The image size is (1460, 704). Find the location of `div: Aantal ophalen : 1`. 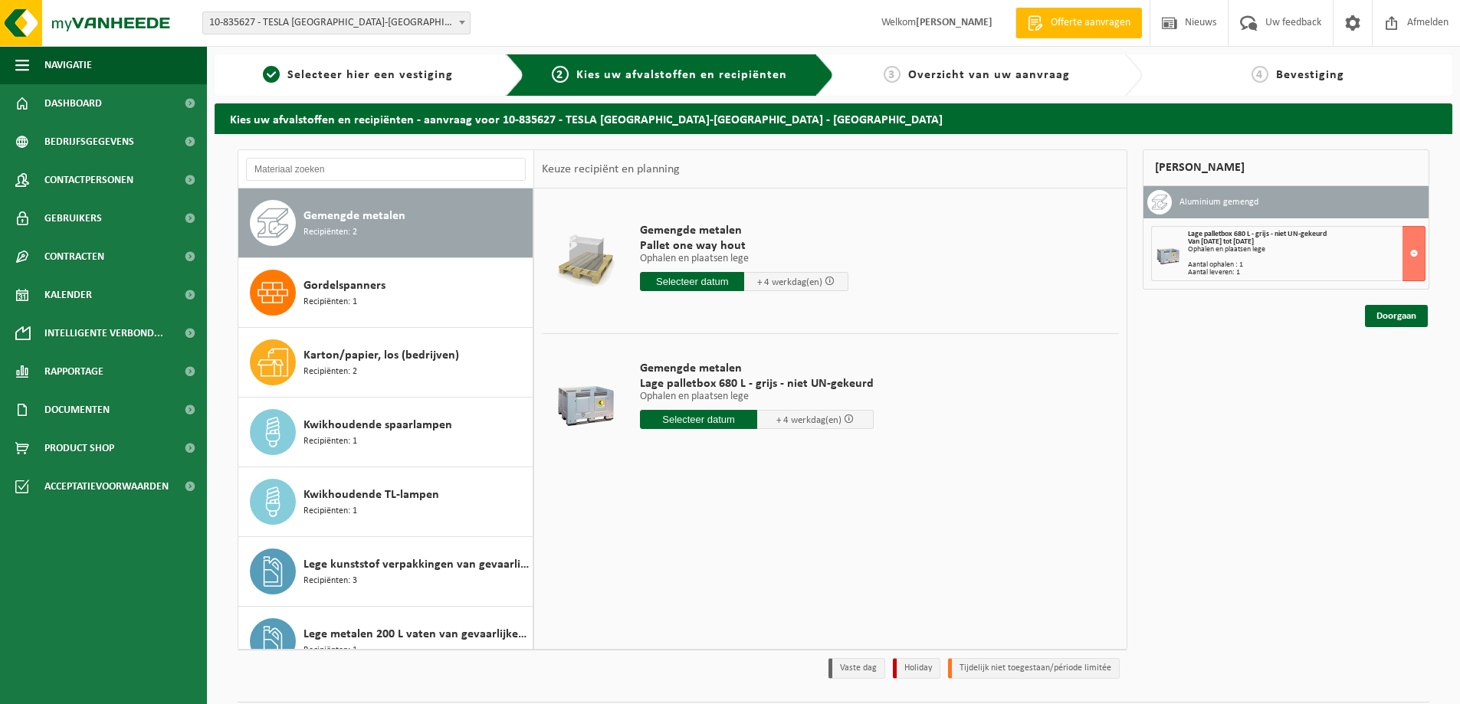

div: Aantal ophalen : 1 is located at coordinates (1306, 265).